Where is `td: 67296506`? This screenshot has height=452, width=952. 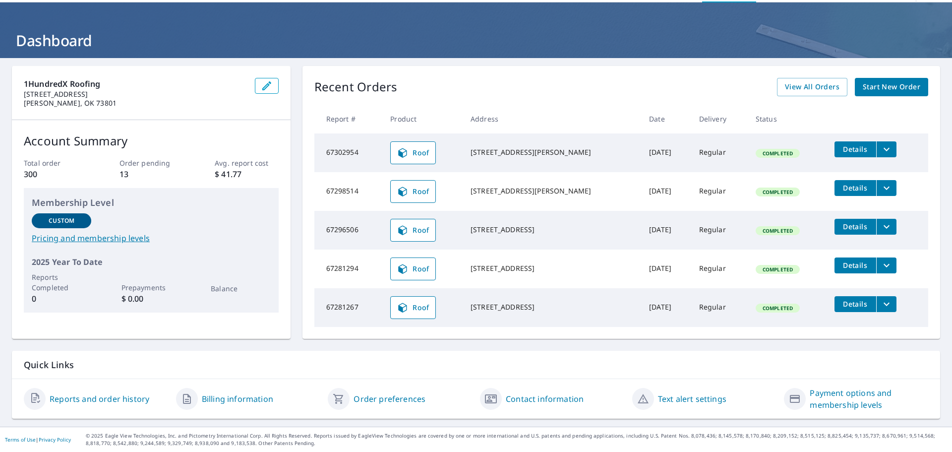 td: 67296506 is located at coordinates (349, 230).